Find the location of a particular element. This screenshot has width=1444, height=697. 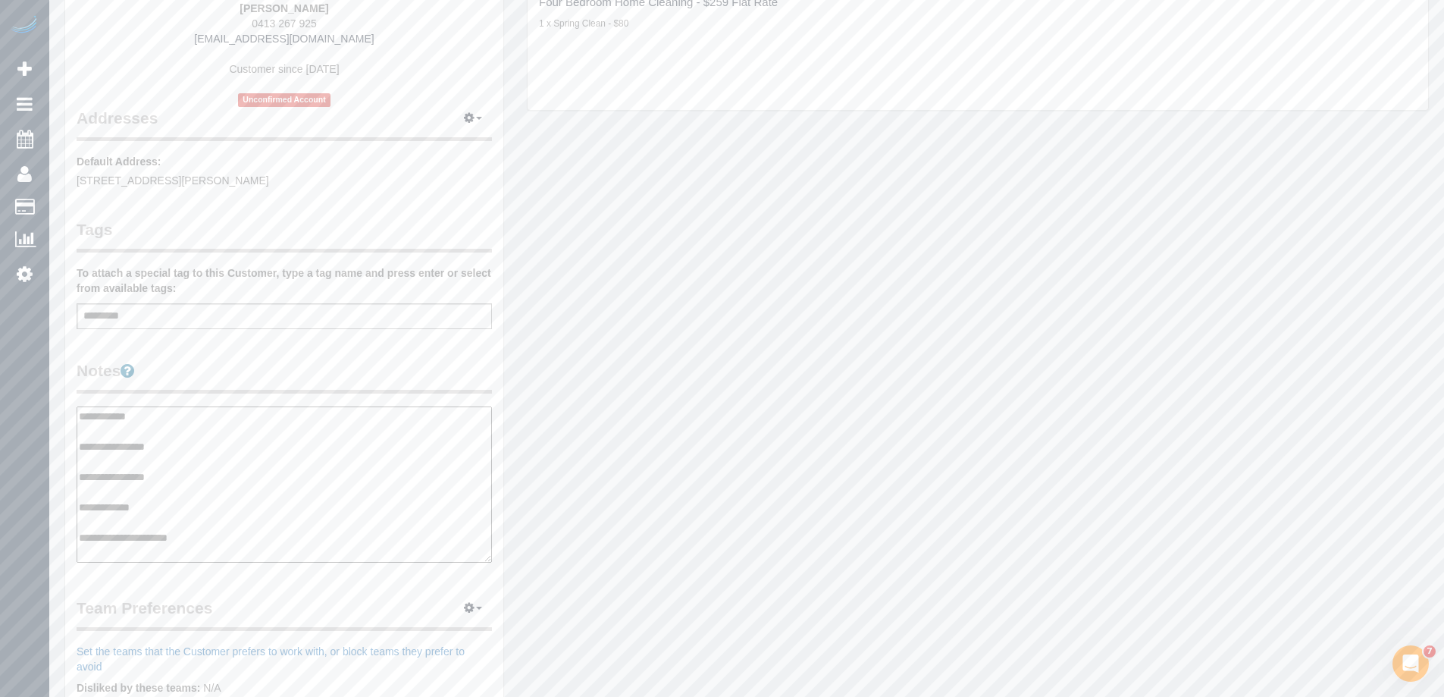

span: 7 is located at coordinates (1430, 651).